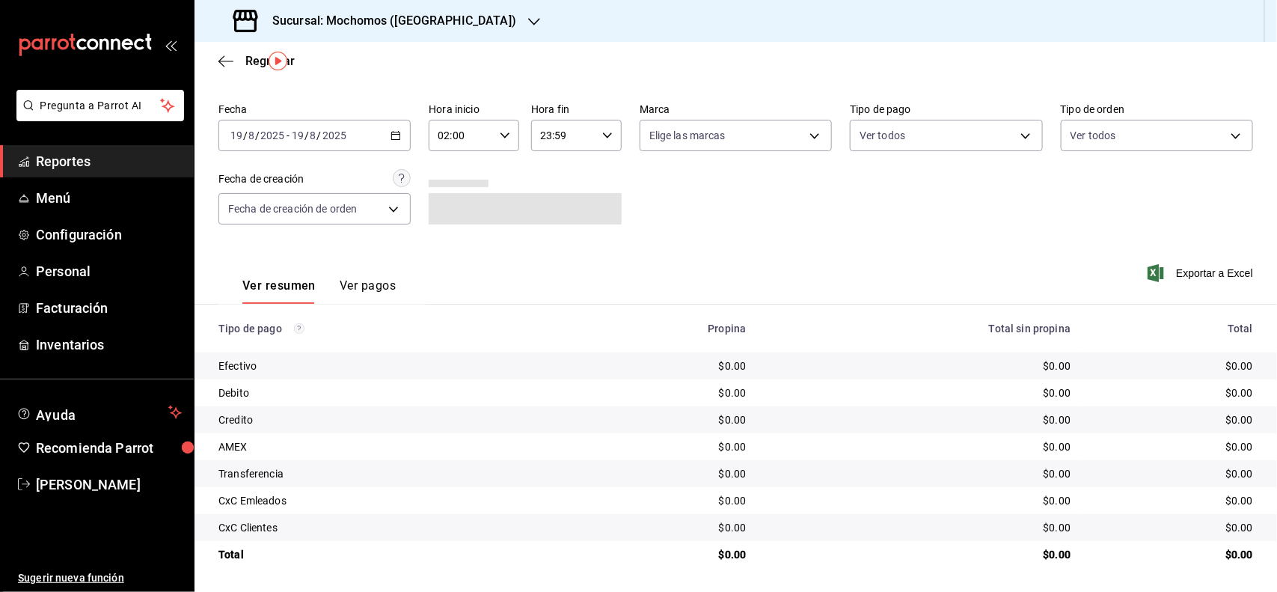  What do you see at coordinates (576, 110) in the screenshot?
I see `label: Hora fin` at bounding box center [576, 110].